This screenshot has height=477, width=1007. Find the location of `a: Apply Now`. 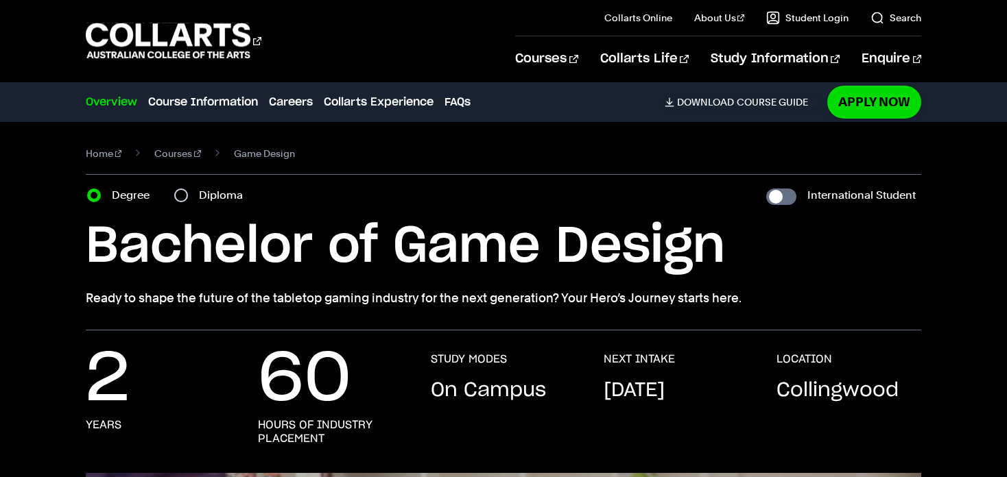

a: Apply Now is located at coordinates (874, 101).